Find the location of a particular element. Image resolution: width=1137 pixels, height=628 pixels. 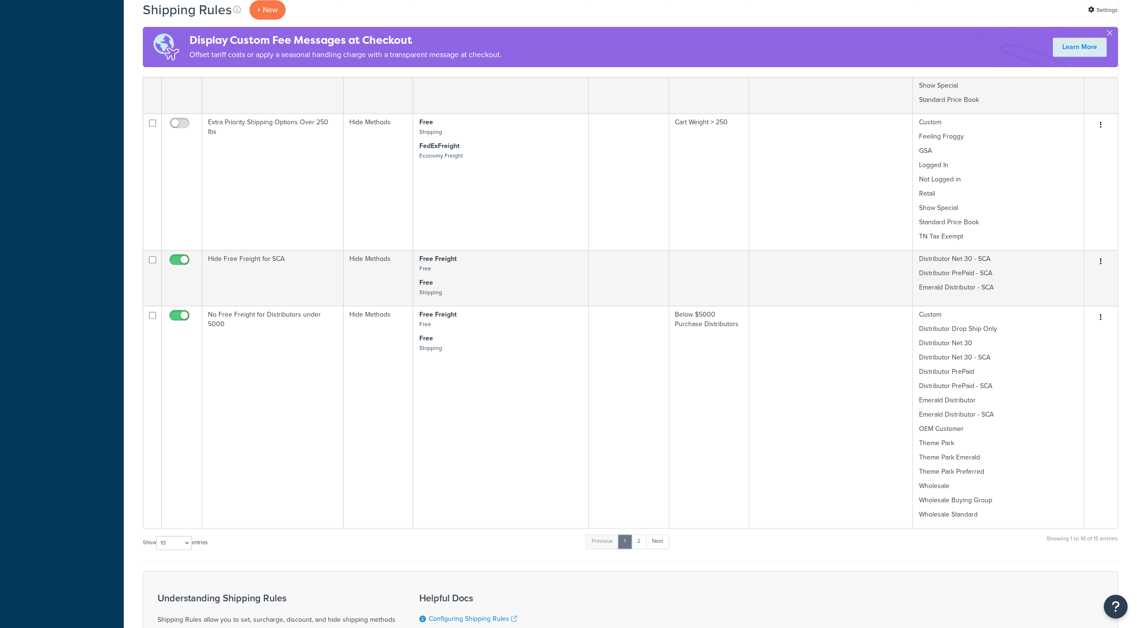

h3: Helpful Docs is located at coordinates (497, 598).